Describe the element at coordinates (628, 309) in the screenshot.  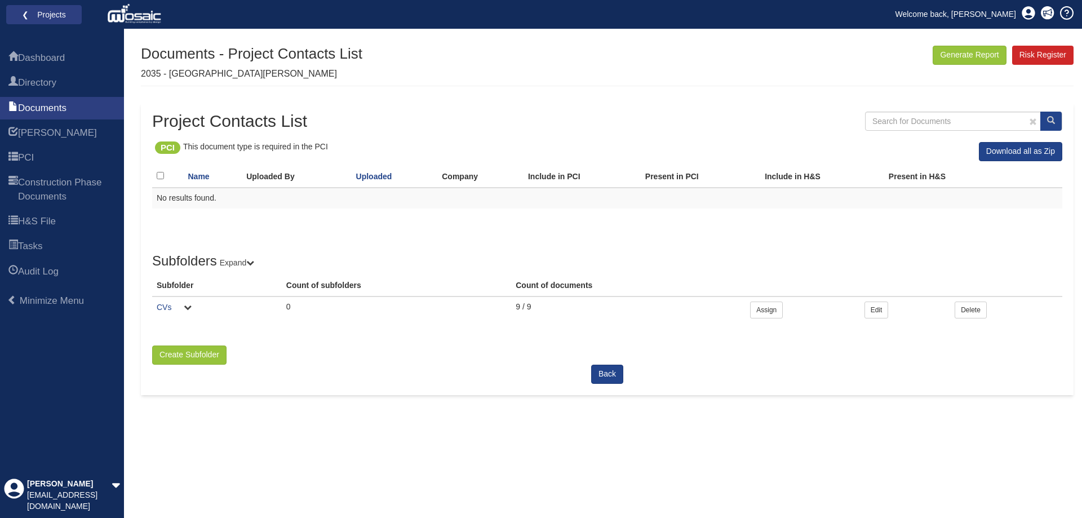
I see `td: 9 / 9` at that location.